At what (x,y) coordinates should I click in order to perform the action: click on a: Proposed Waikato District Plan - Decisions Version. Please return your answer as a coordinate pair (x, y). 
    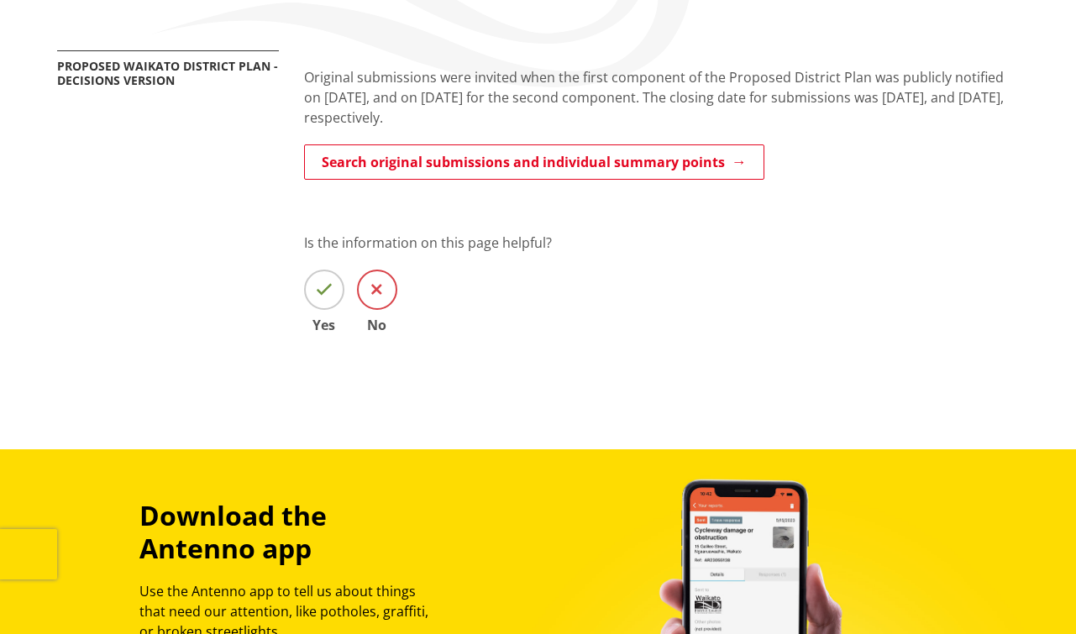
    Looking at the image, I should click on (167, 73).